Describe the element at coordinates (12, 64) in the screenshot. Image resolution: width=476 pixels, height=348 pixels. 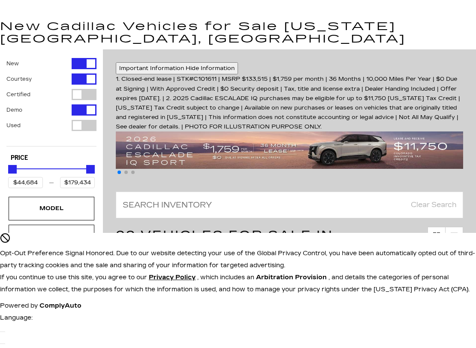
I see `label: New` at that location.